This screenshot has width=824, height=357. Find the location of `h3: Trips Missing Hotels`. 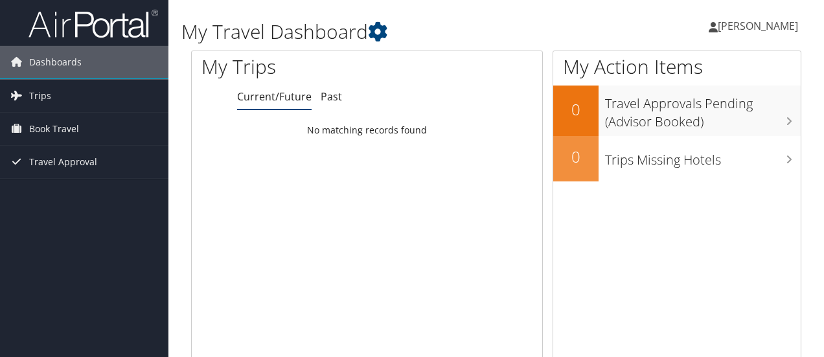

h3: Trips Missing Hotels is located at coordinates (703, 157).